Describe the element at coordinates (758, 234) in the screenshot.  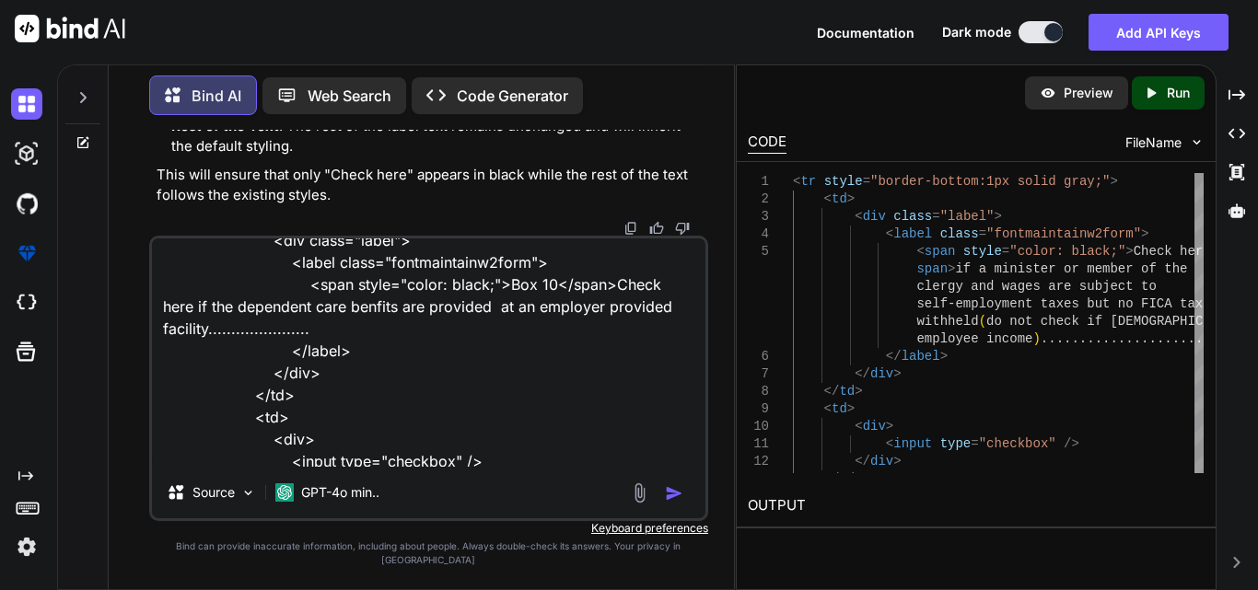
I see `div: 4` at that location.